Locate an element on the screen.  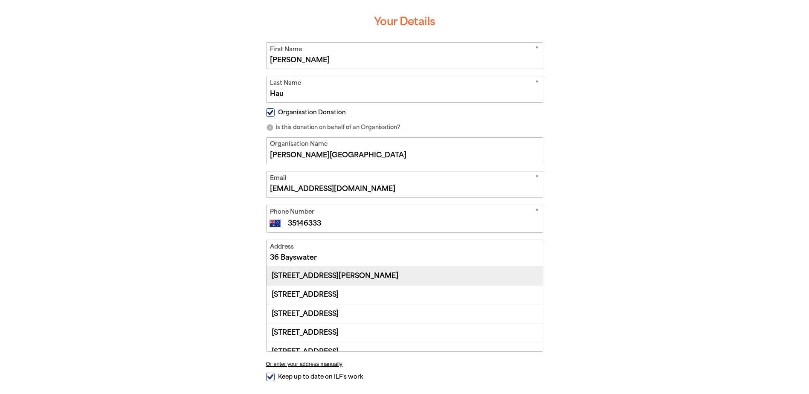
input: Organisation Donation is located at coordinates (270, 113).